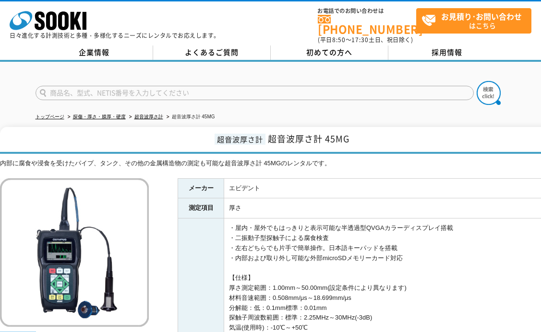 The width and height of the screenshot is (541, 332). I want to click on span: 17:30, so click(360, 40).